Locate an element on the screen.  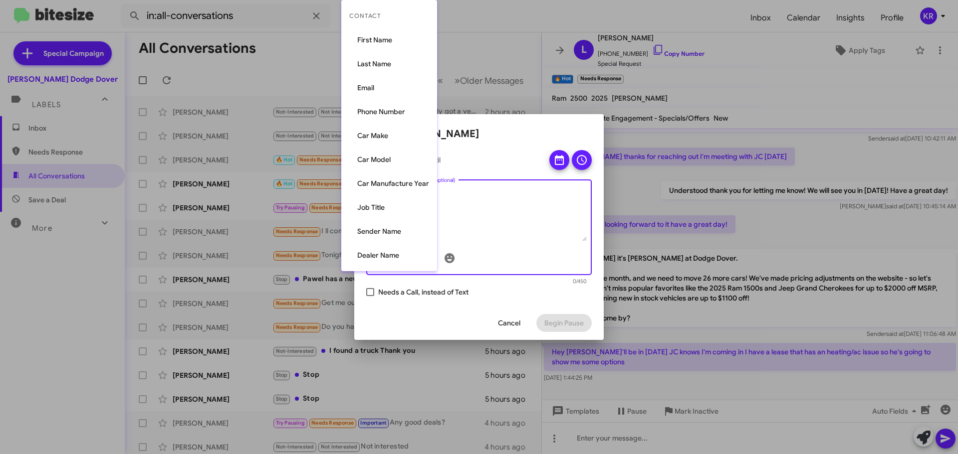
button: Sender Name is located at coordinates (389, 231).